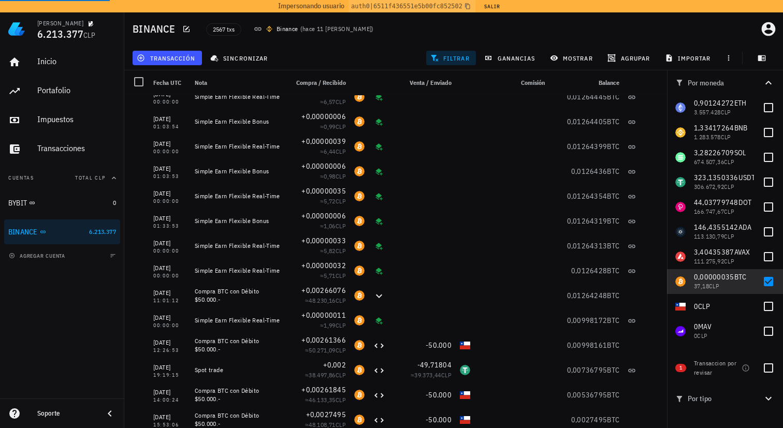 Image resolution: width=783 pixels, height=428 pixels. I want to click on h1: BINANCE, so click(156, 29).